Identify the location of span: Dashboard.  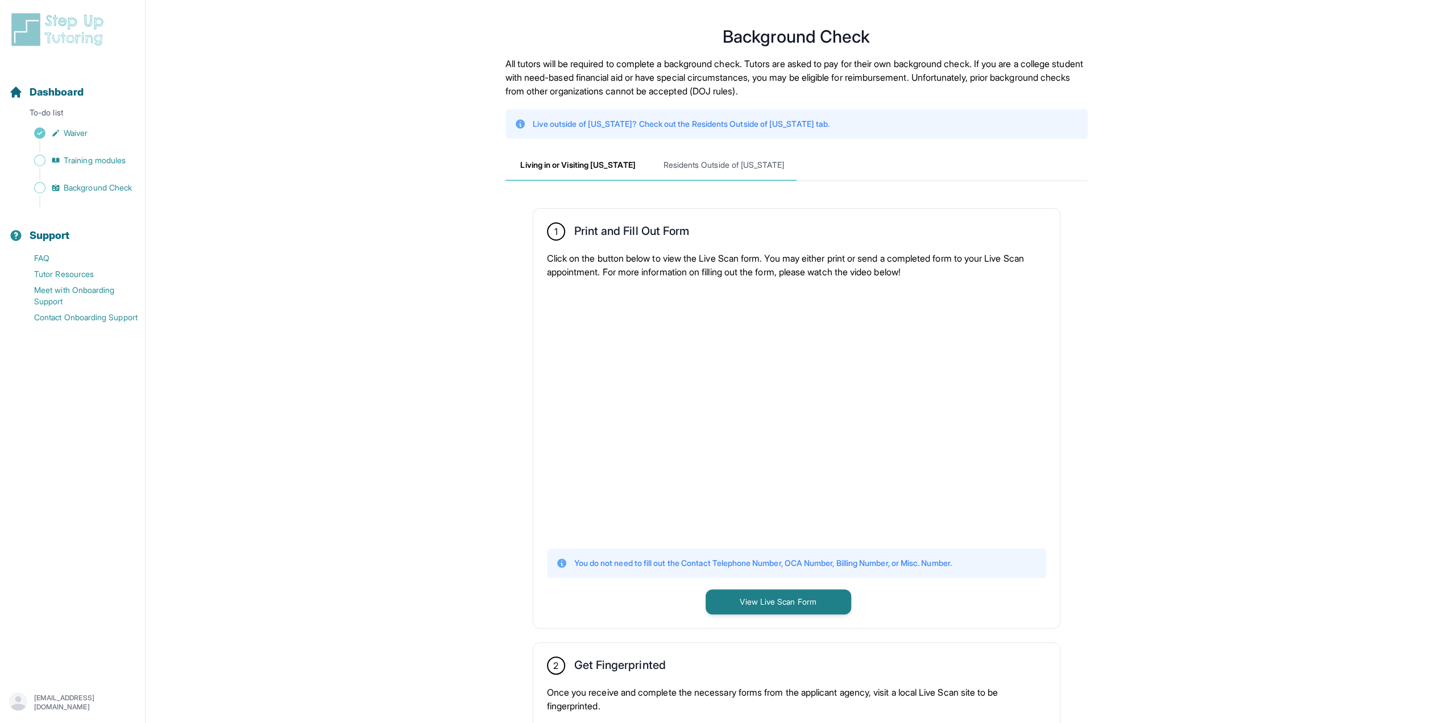
(56, 92).